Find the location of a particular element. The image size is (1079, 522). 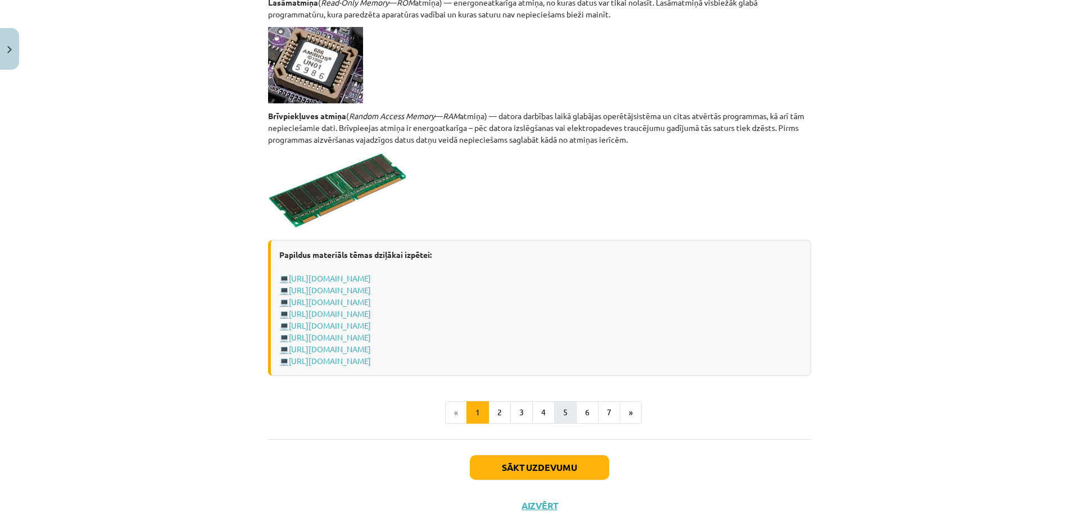

button: 2 is located at coordinates (499, 412).